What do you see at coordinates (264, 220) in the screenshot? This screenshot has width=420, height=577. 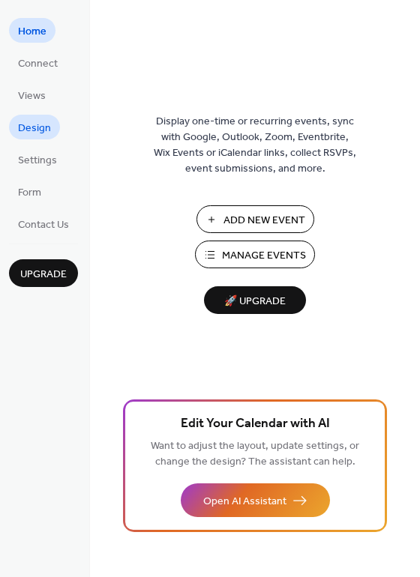 I see `span: Add New Event` at bounding box center [264, 220].